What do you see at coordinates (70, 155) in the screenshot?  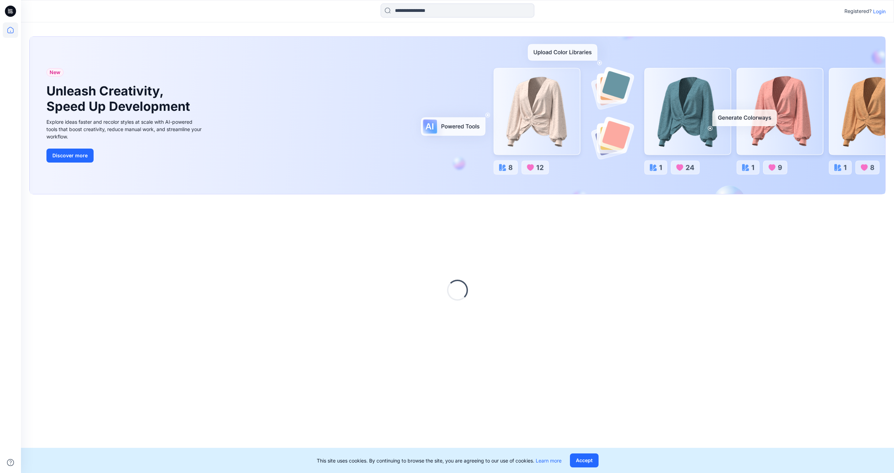 I see `button: Discover more` at bounding box center [70, 155].